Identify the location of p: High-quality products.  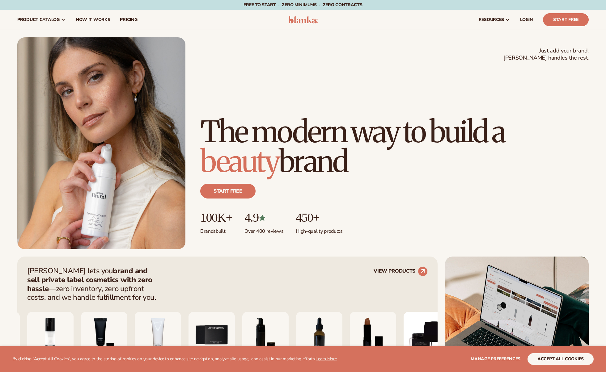
(319, 229).